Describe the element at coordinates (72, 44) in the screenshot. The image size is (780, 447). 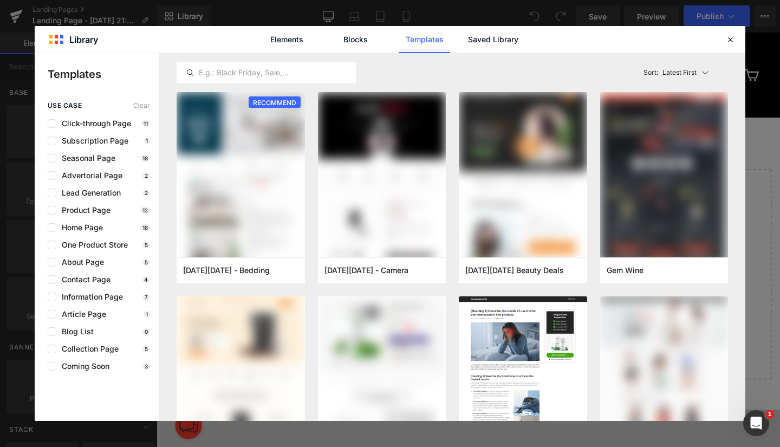
I see `img: Ryan Read Thrive` at that location.